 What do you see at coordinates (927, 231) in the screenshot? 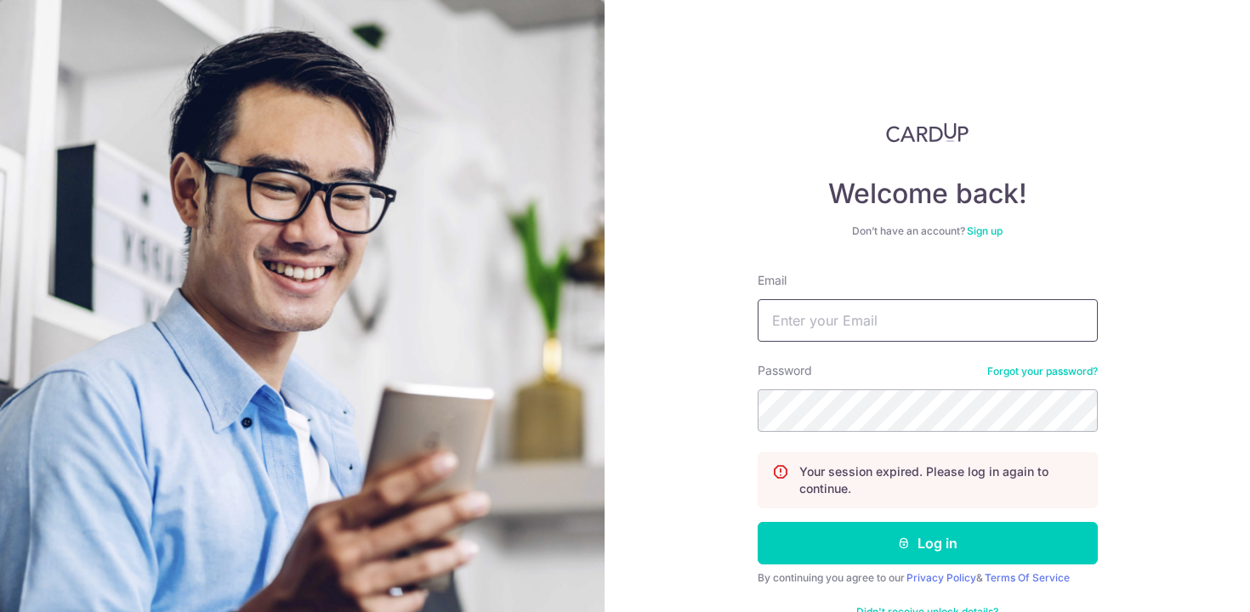
I see `div: Don’t have an account?` at bounding box center [927, 231].